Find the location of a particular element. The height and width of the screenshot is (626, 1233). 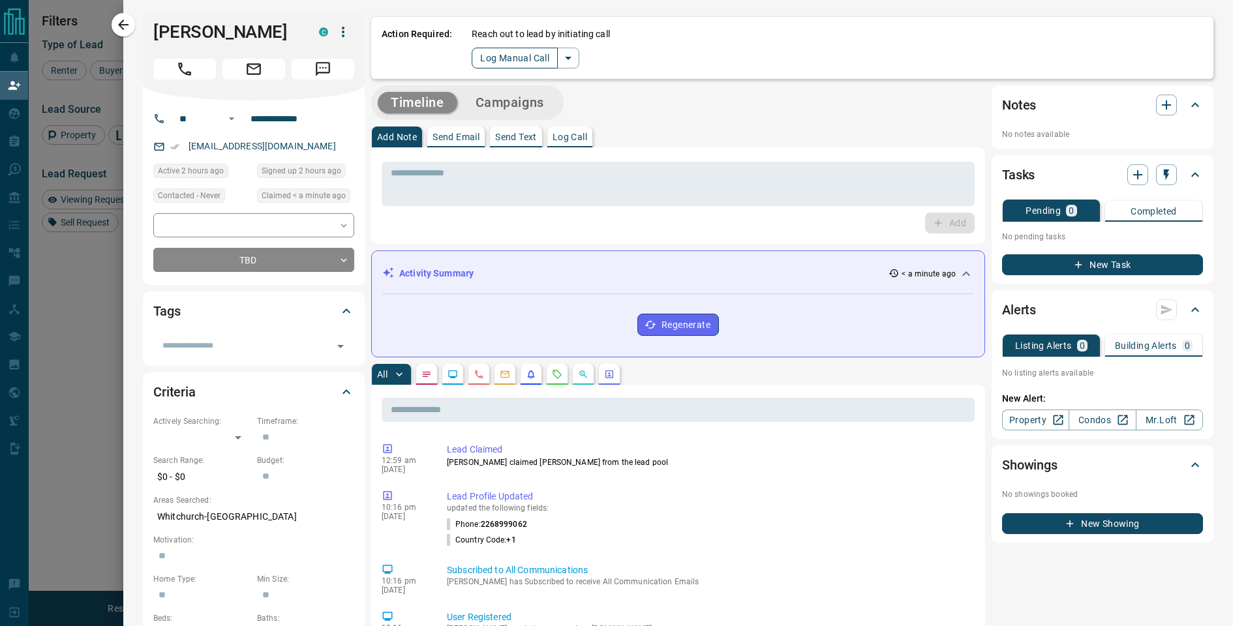

p: Timeframe: is located at coordinates (305, 421).